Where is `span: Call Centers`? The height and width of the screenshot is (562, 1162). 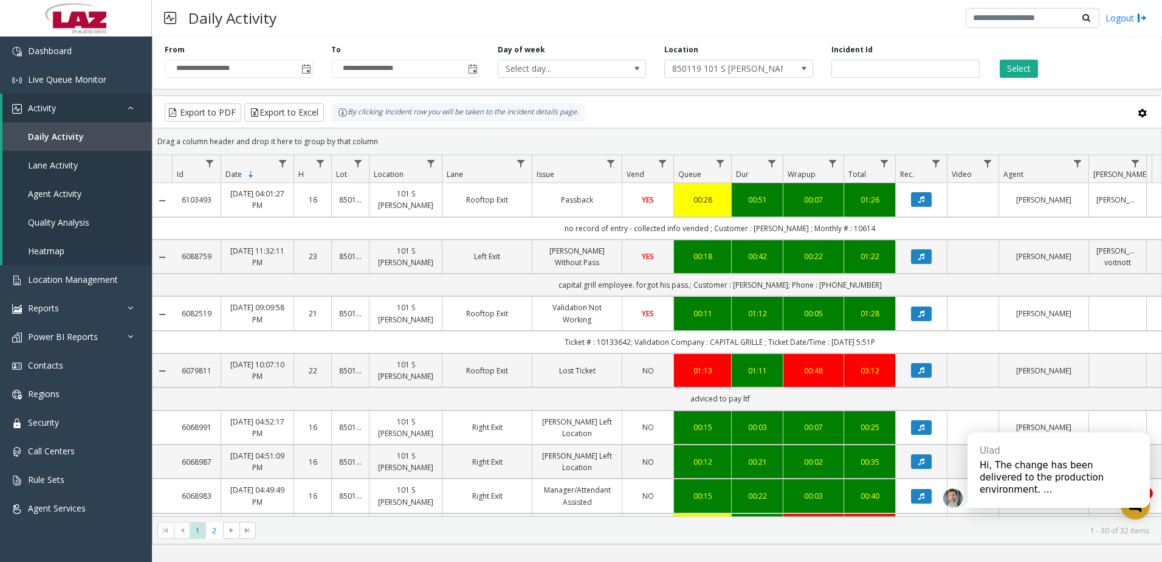 span: Call Centers is located at coordinates (51, 450).